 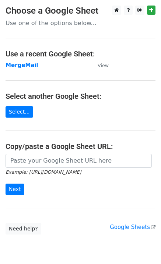 What do you see at coordinates (22, 65) in the screenshot?
I see `a: MergeMail` at bounding box center [22, 65].